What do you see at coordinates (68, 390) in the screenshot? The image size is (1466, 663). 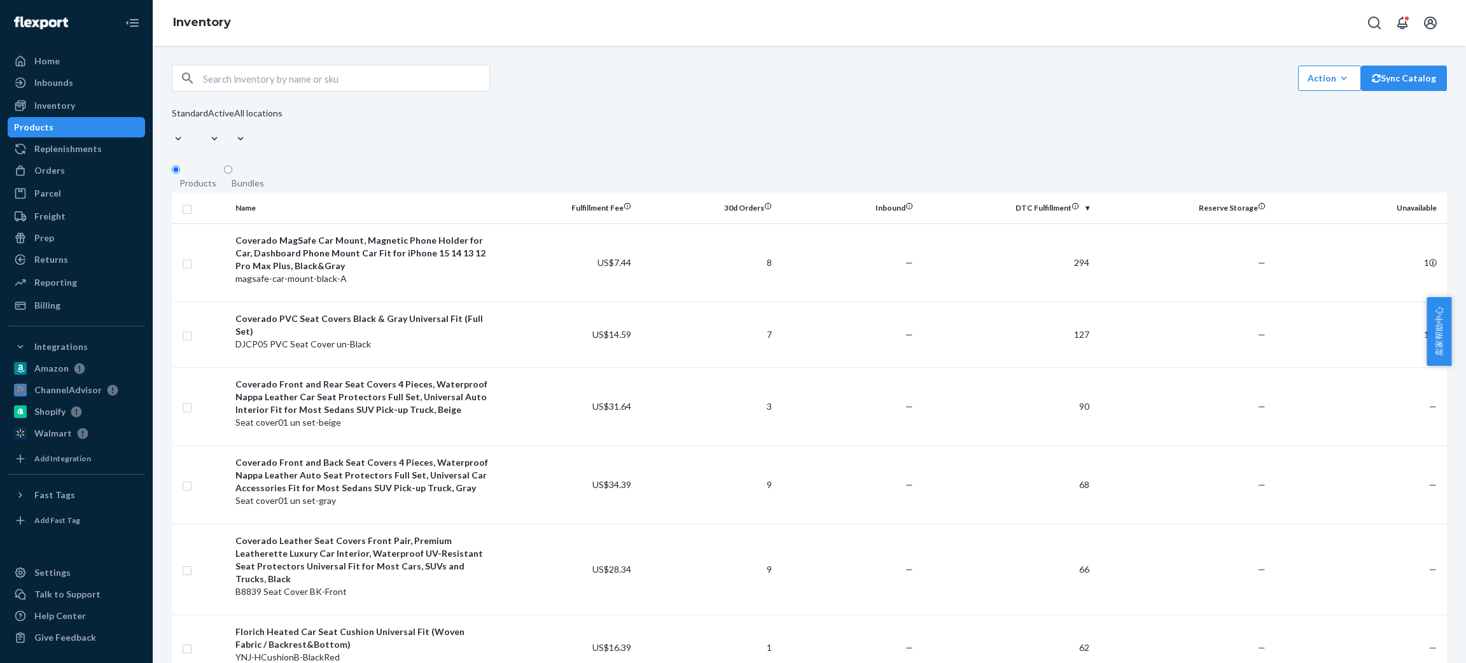 I see `div: ChannelAdvisor` at bounding box center [68, 390].